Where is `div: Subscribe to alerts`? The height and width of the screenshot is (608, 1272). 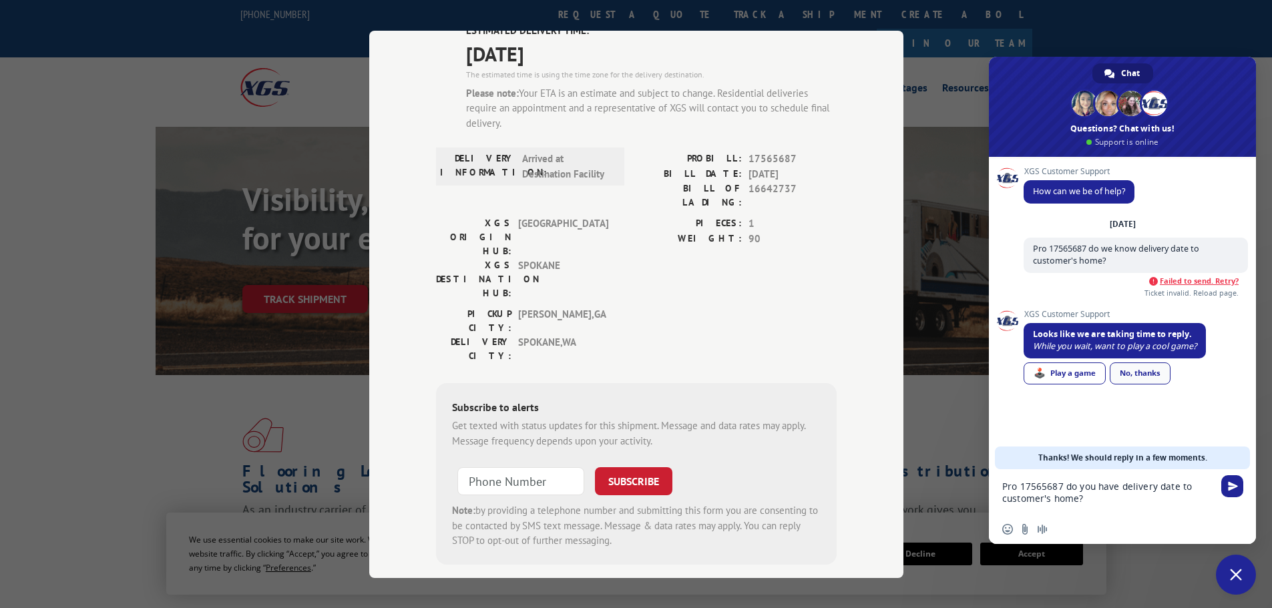 div: Subscribe to alerts is located at coordinates (636, 408).